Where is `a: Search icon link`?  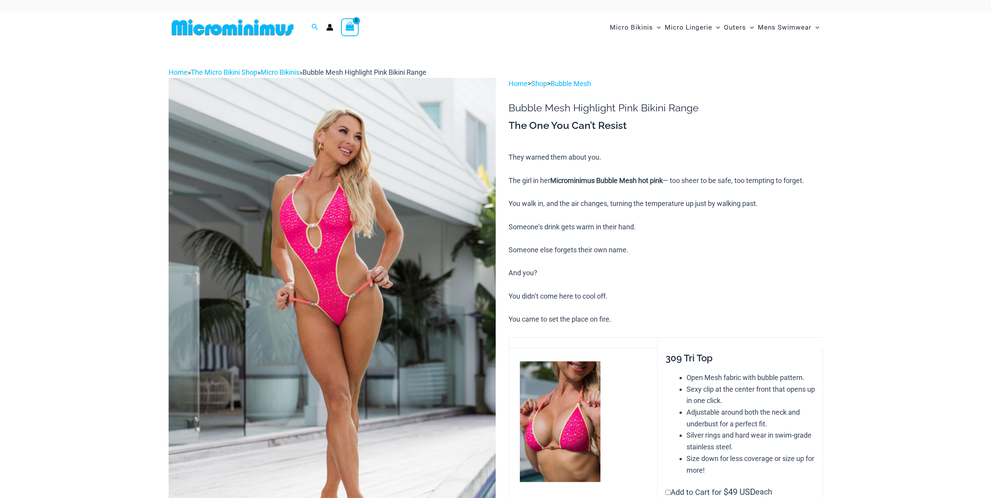 a: Search icon link is located at coordinates (315, 27).